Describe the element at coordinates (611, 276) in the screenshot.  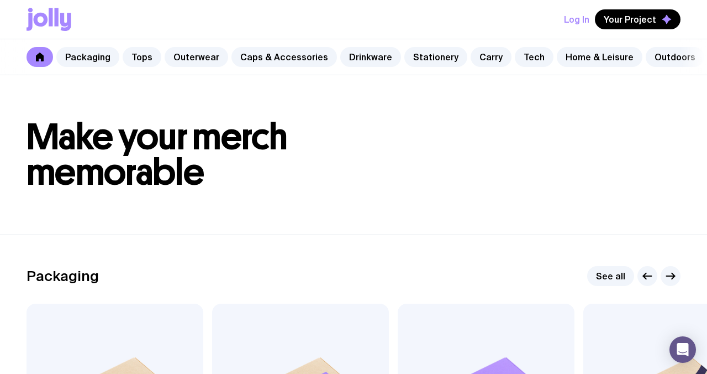
I see `a: See all` at that location.